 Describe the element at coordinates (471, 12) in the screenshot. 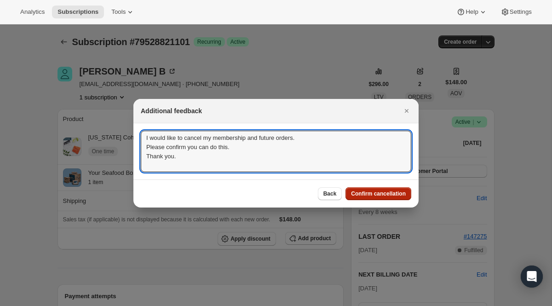

I see `span: Help` at that location.